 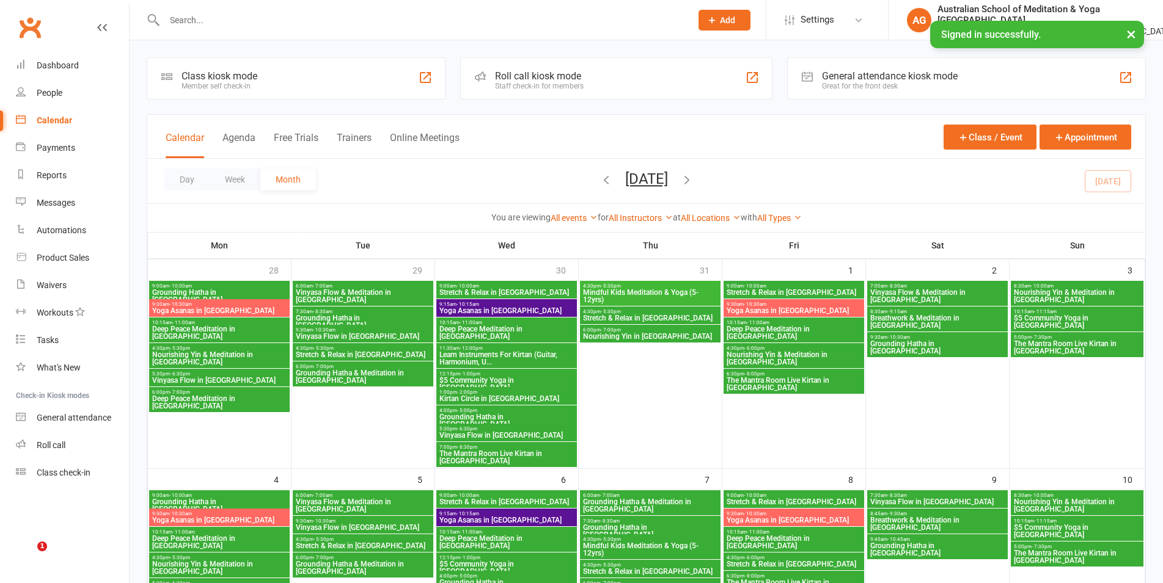 I want to click on span: 9:15am, so click(x=506, y=514).